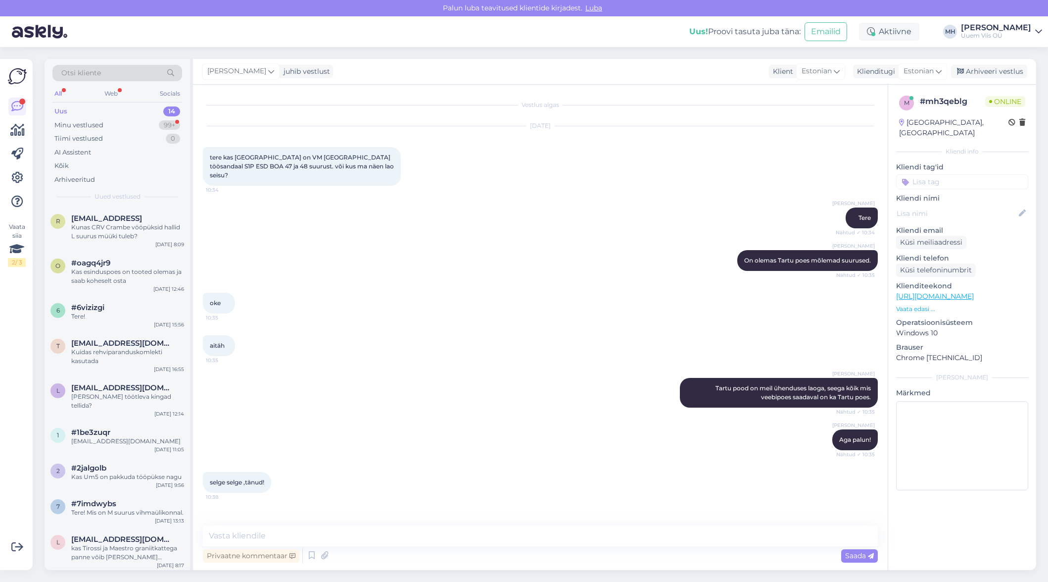 Image resolution: width=1048 pixels, height=582 pixels. What do you see at coordinates (58, 435) in the screenshot?
I see `span: 1` at bounding box center [58, 435].